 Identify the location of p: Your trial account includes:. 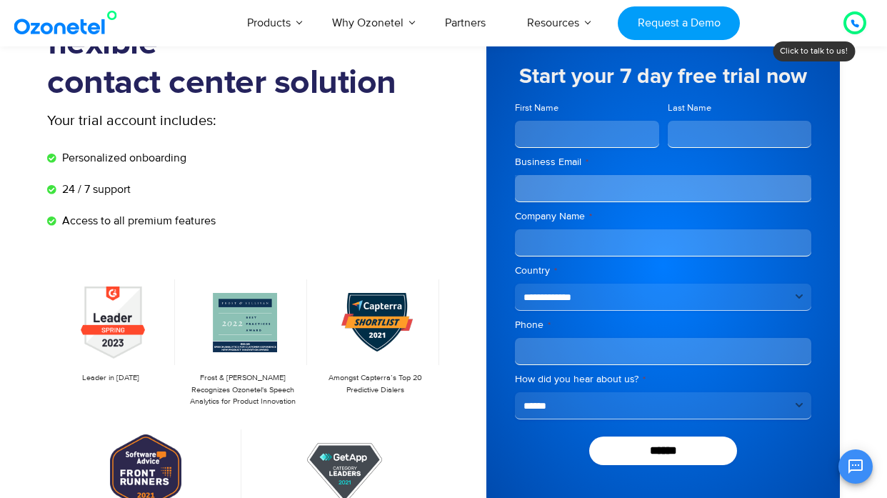
(191, 121).